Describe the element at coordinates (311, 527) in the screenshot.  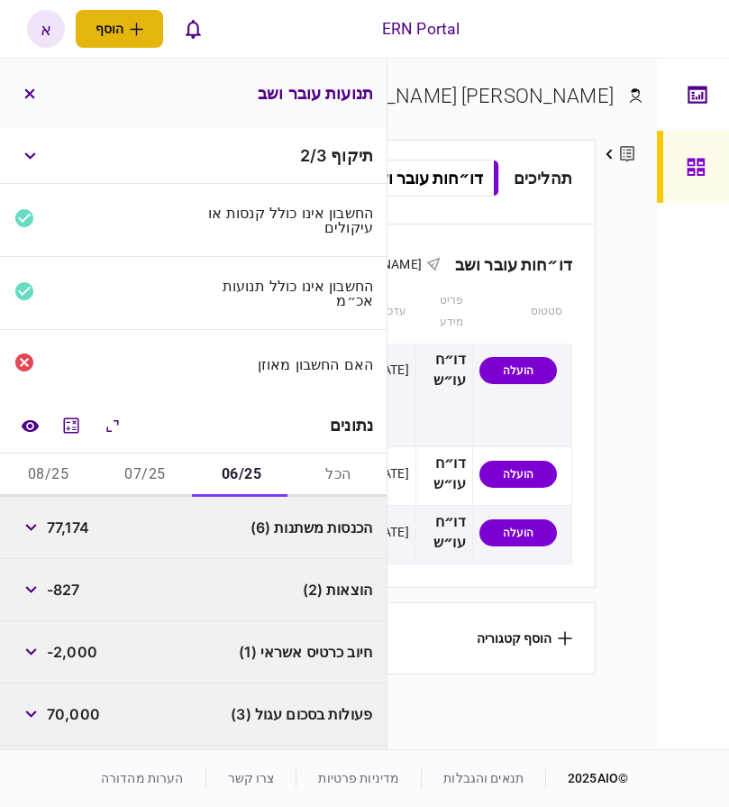
I see `span: הכנסות משתנות (6)` at that location.